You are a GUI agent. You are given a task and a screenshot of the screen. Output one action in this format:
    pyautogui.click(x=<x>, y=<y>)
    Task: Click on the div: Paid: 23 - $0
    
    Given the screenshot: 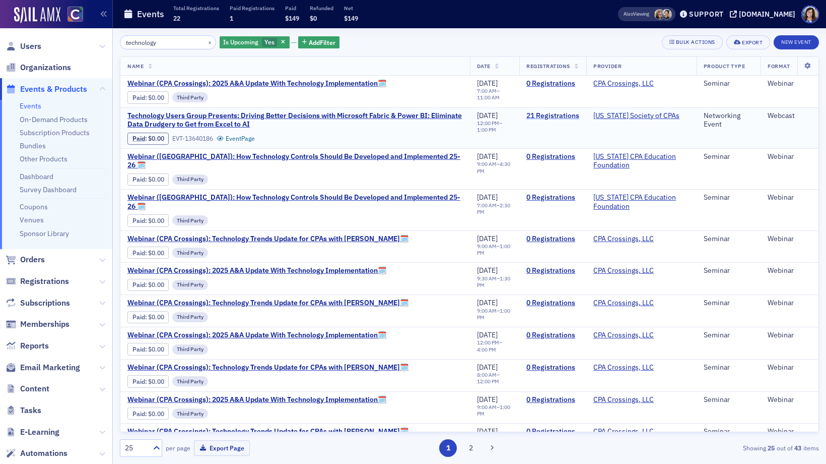 What is the action you would take?
    pyautogui.click(x=148, y=139)
    